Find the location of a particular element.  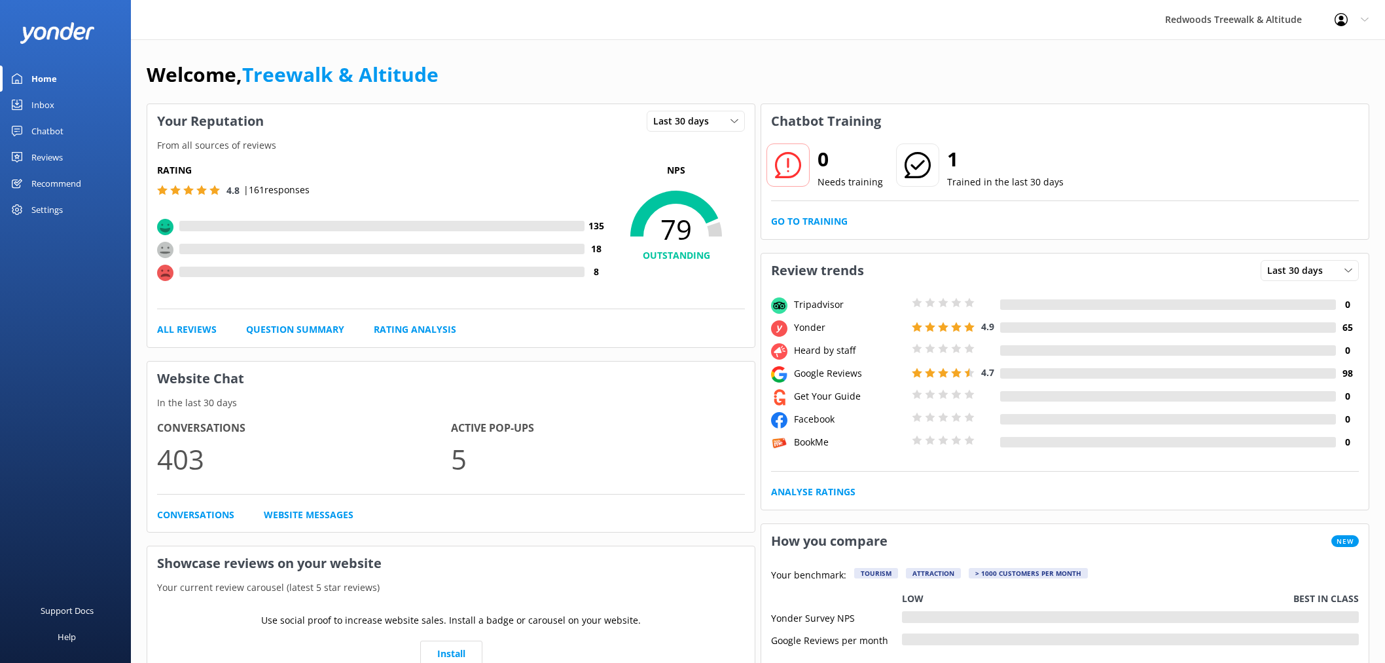

span: 4.8 is located at coordinates (233, 190).